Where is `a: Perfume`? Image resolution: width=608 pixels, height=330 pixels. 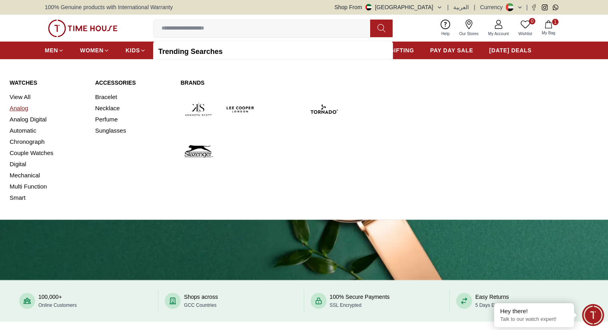 a: Perfume is located at coordinates (133, 120).